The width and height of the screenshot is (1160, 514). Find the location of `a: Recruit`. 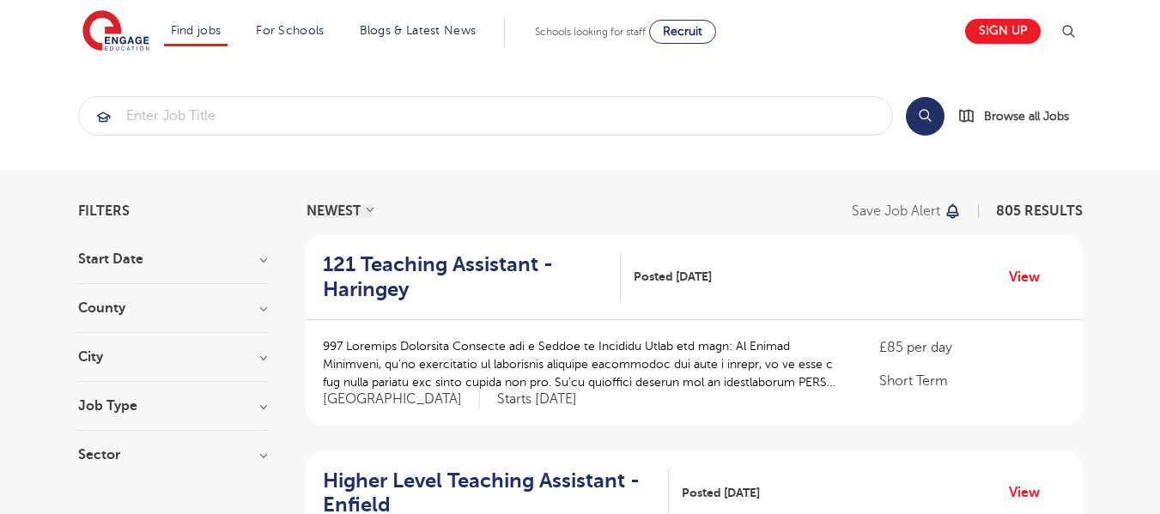

a: Recruit is located at coordinates (683, 32).